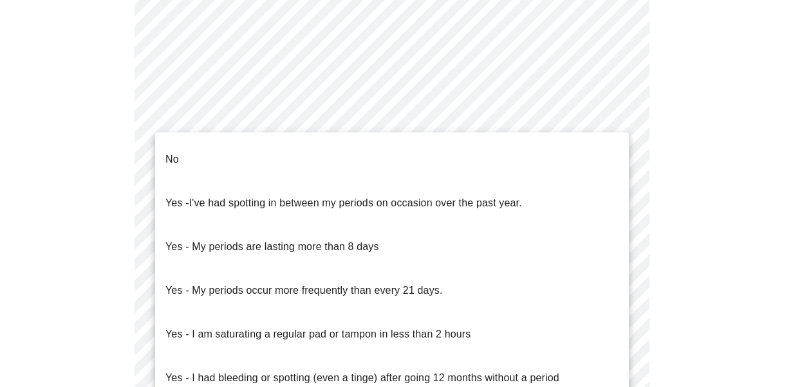 The width and height of the screenshot is (793, 387). I want to click on p: Yes -, so click(344, 203).